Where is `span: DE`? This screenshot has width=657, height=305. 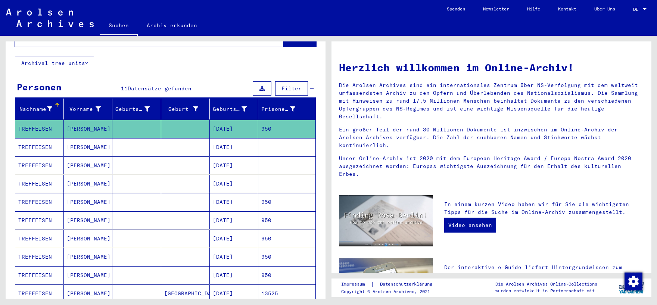 span: DE is located at coordinates (637, 9).